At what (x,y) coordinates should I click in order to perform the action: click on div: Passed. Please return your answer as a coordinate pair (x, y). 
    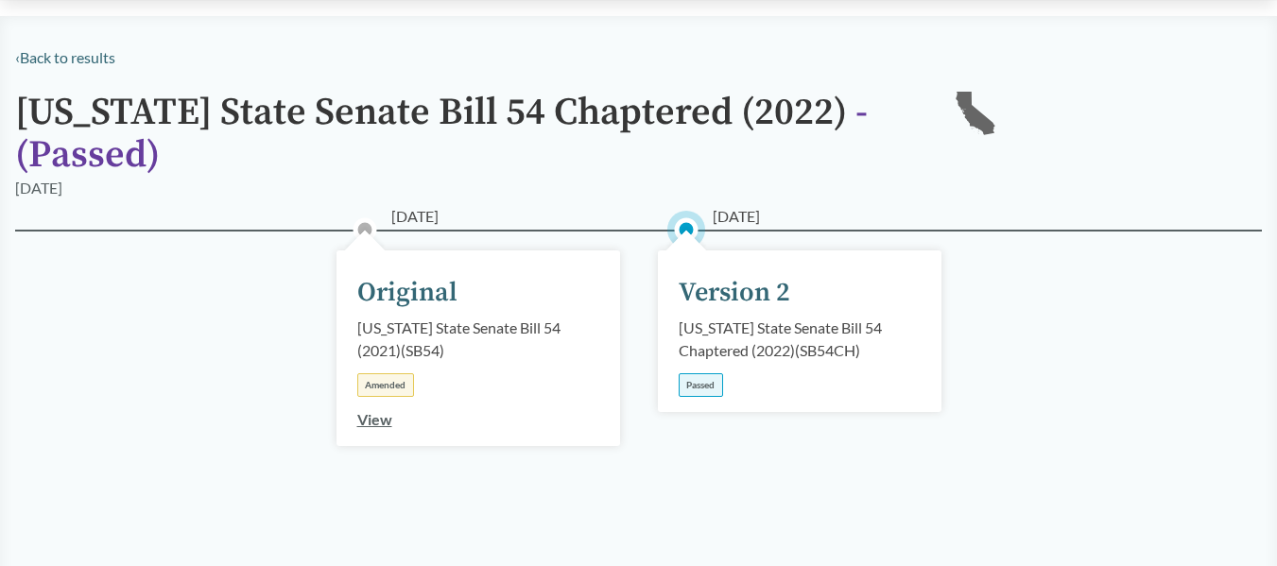
    Looking at the image, I should click on (700, 385).